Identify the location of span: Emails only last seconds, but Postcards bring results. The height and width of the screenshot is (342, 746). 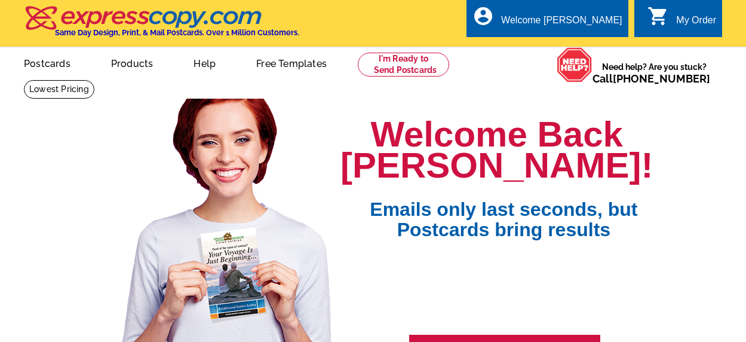
(504, 210).